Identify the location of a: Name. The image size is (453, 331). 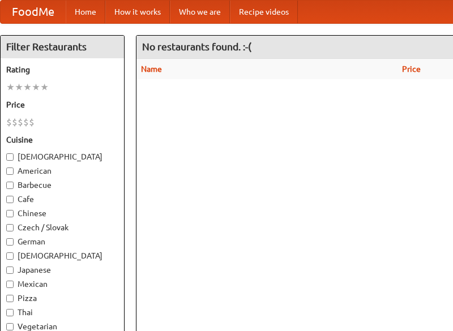
(151, 69).